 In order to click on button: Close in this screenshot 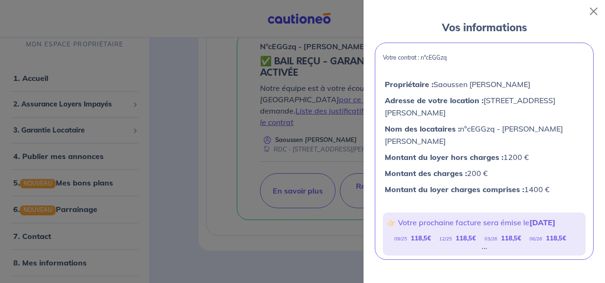, I will do `click(593, 11)`.